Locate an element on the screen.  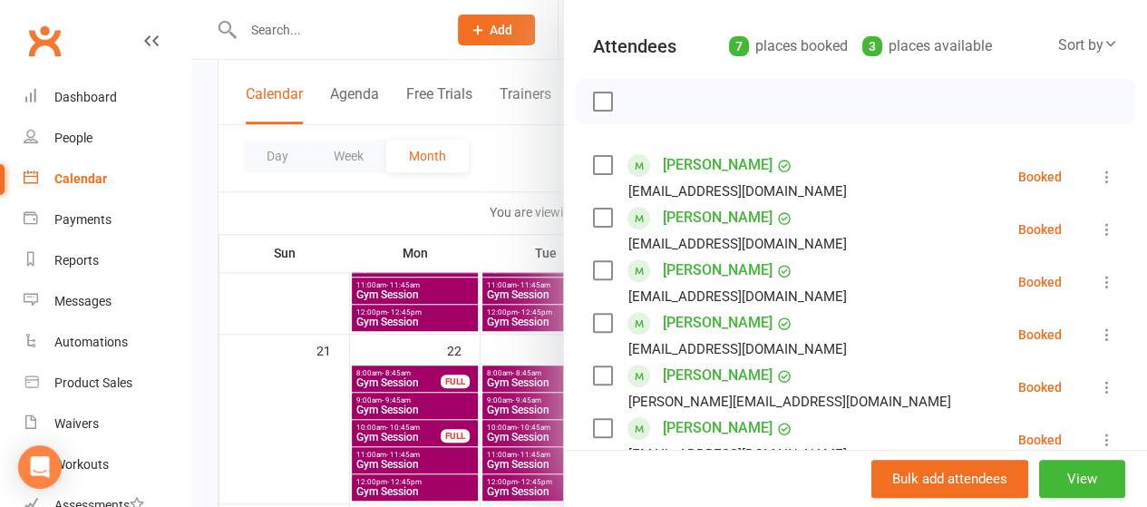
a: Payments is located at coordinates (107, 219).